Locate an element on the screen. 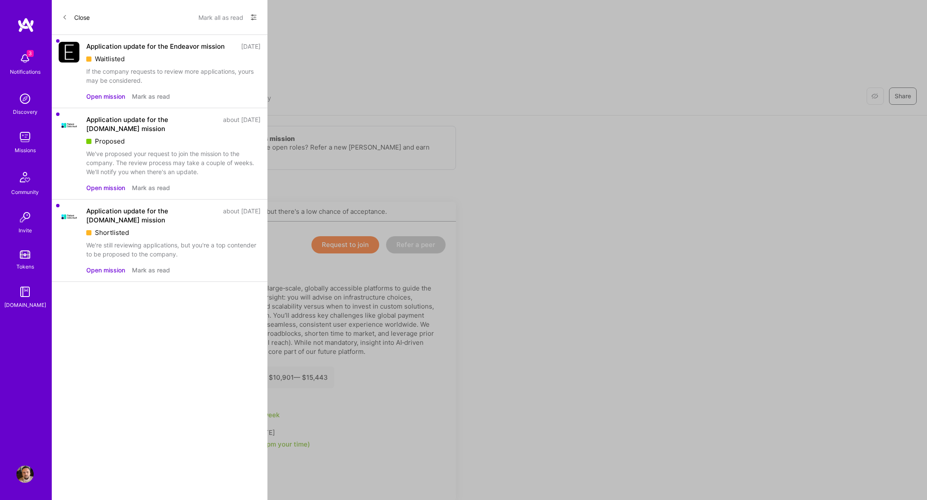  img: discovery is located at coordinates (25, 99).